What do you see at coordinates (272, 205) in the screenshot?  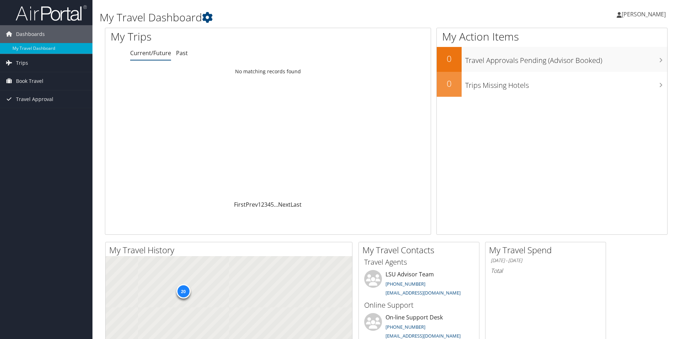 I see `a: 5` at bounding box center [272, 205].